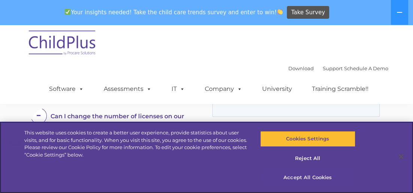 The width and height of the screenshot is (413, 193). I want to click on a: Download, so click(301, 68).